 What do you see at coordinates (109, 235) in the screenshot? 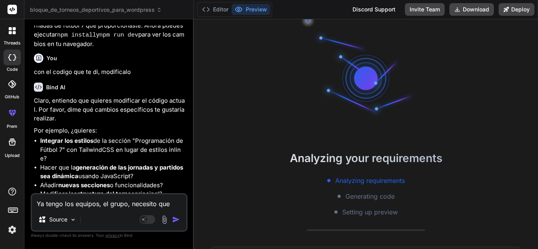
I see `p: Always double-check its answers. Your in Bind` at bounding box center [109, 235].